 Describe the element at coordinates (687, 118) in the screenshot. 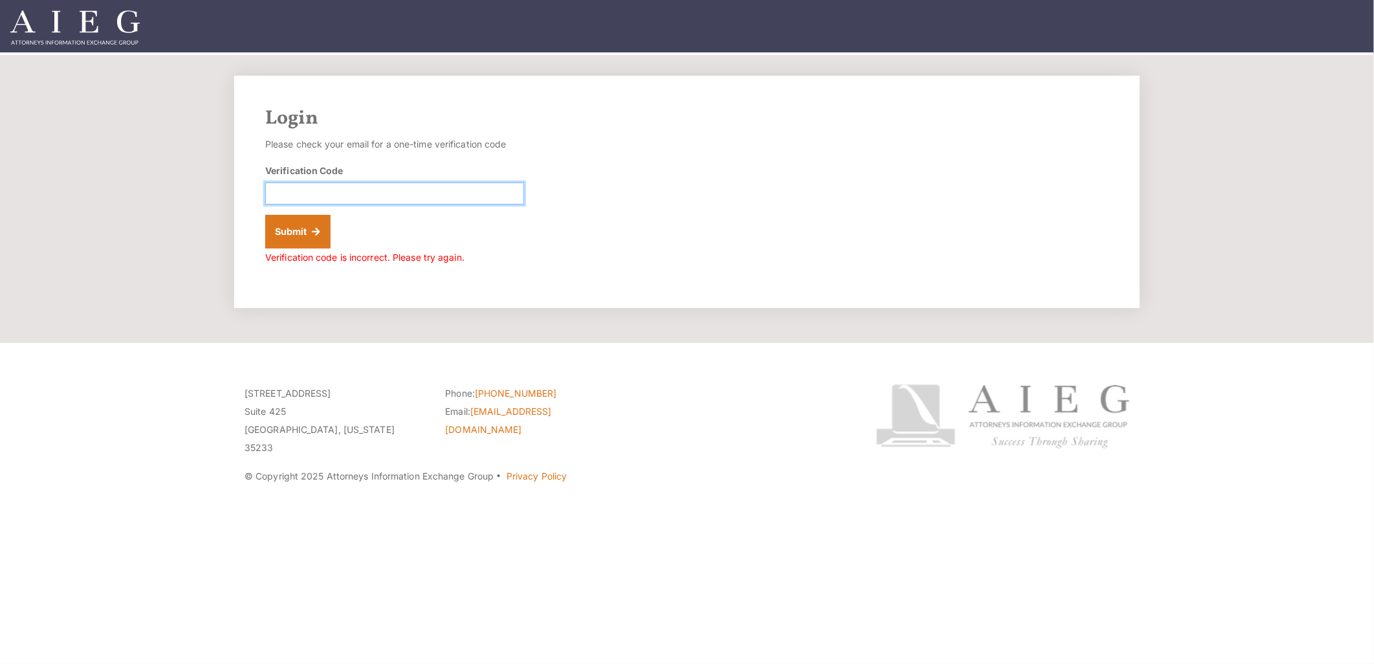

I see `h2: Login` at that location.